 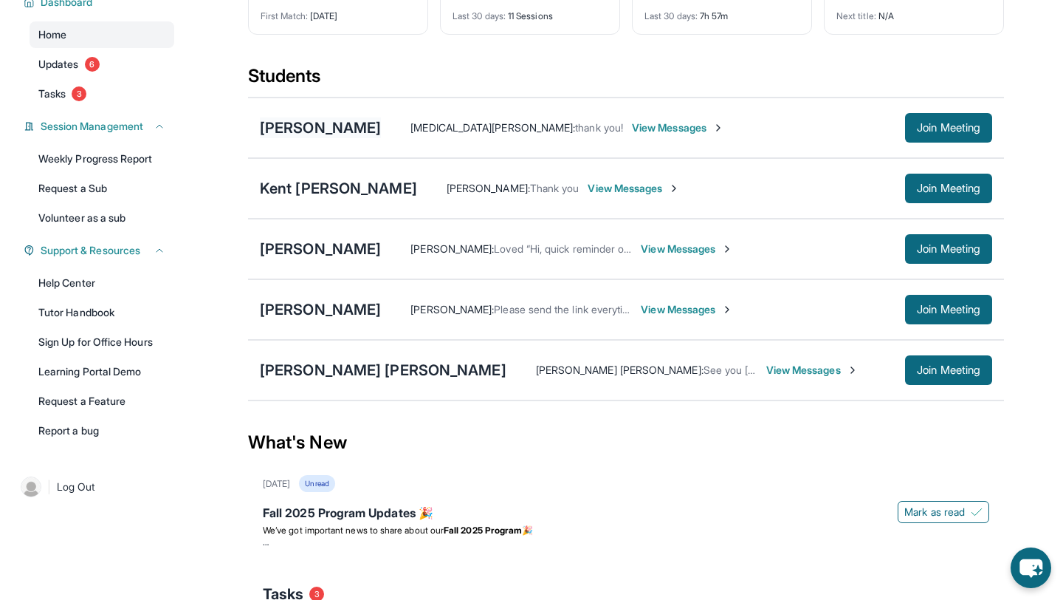 I want to click on a: Learning Portal Demo, so click(x=102, y=371).